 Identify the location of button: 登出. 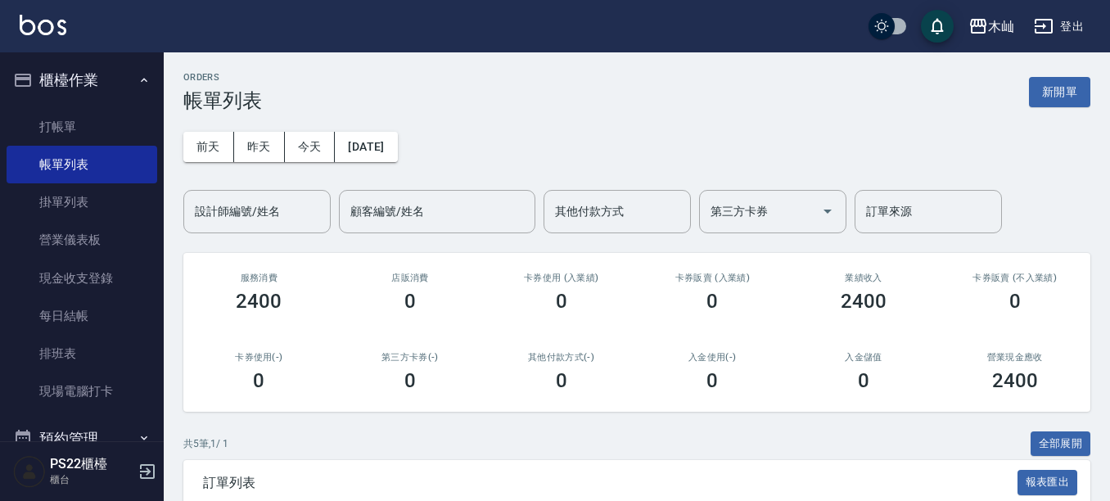
(1059, 26).